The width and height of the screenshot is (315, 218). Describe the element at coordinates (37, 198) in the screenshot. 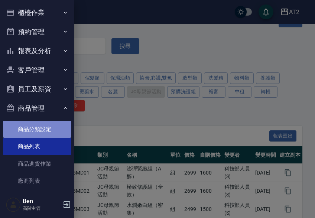

I see `a: 盤點作業` at that location.